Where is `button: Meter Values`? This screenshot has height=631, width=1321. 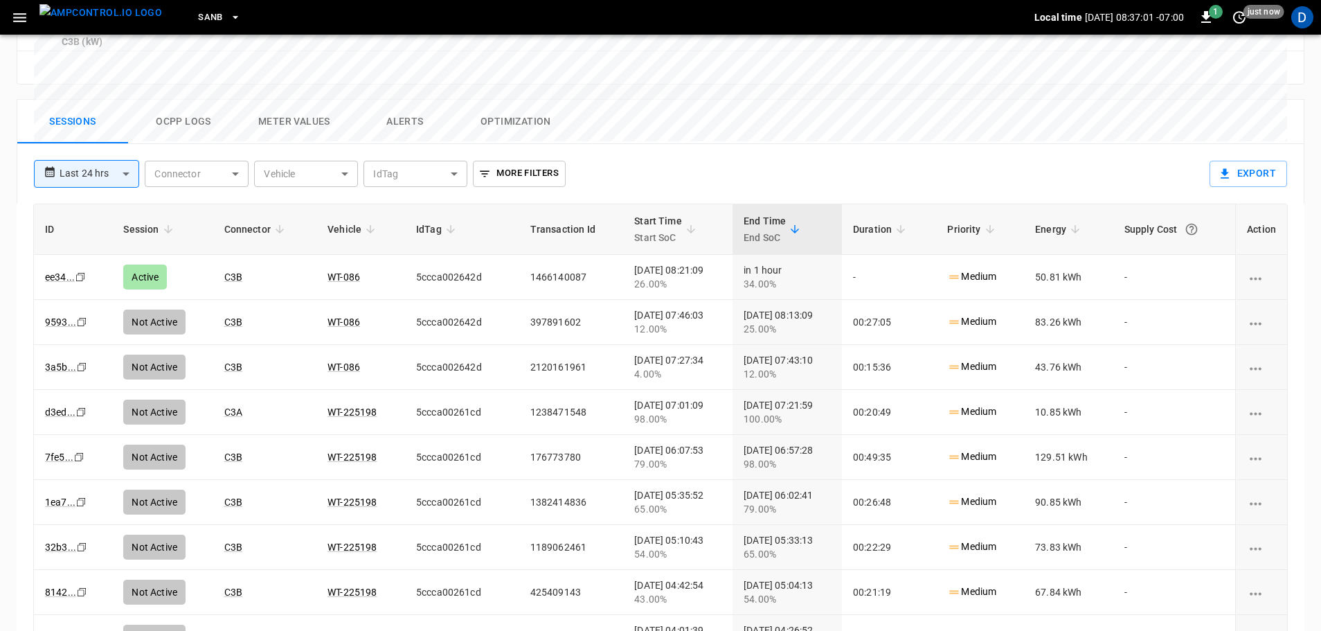
button: Meter Values is located at coordinates (294, 122).